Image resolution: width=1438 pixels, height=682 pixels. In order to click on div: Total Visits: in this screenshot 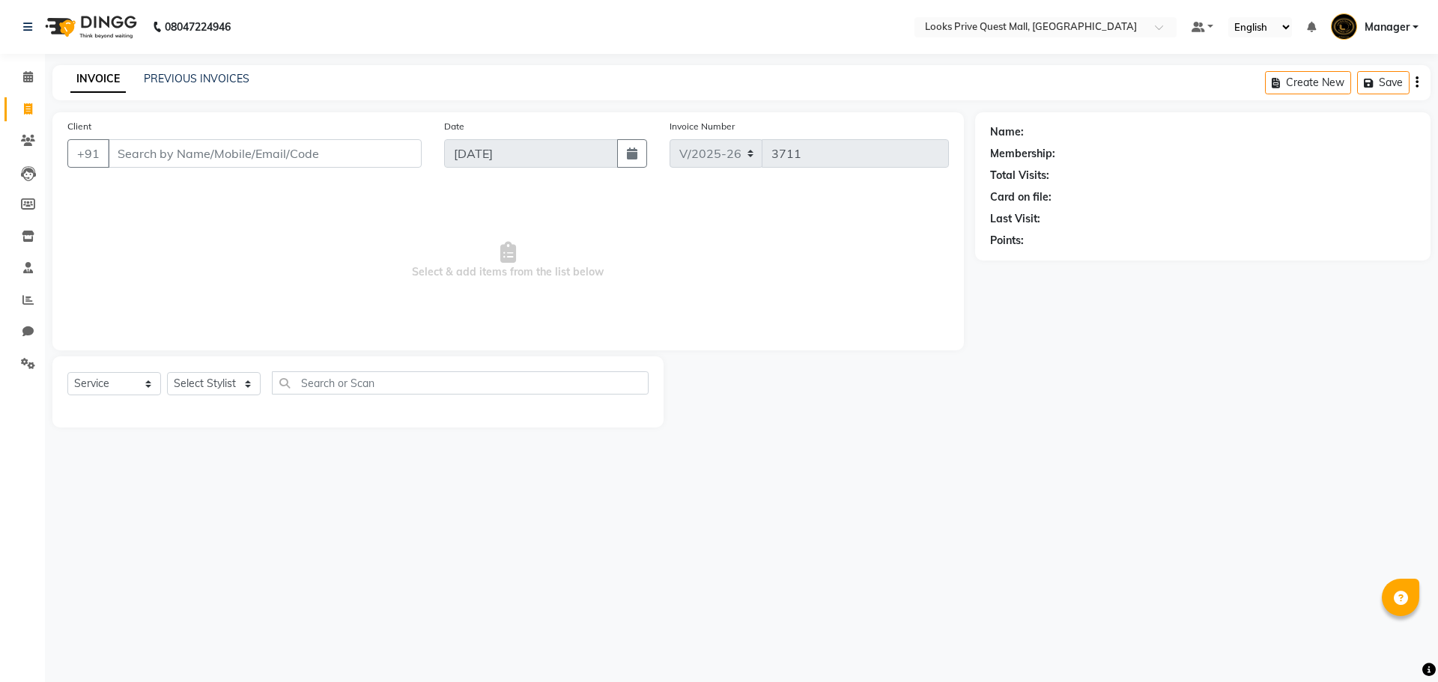, I will do `click(1019, 175)`.